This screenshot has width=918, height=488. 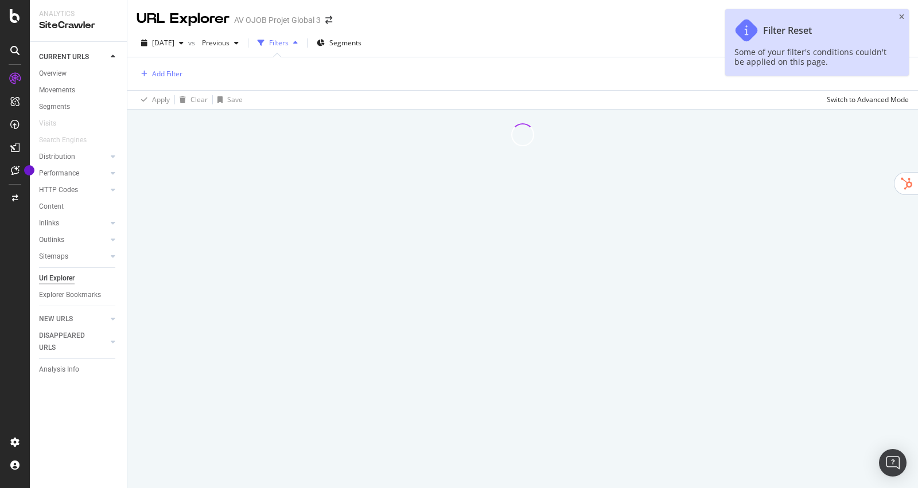 What do you see at coordinates (191, 100) in the screenshot?
I see `button: Clear` at bounding box center [191, 100].